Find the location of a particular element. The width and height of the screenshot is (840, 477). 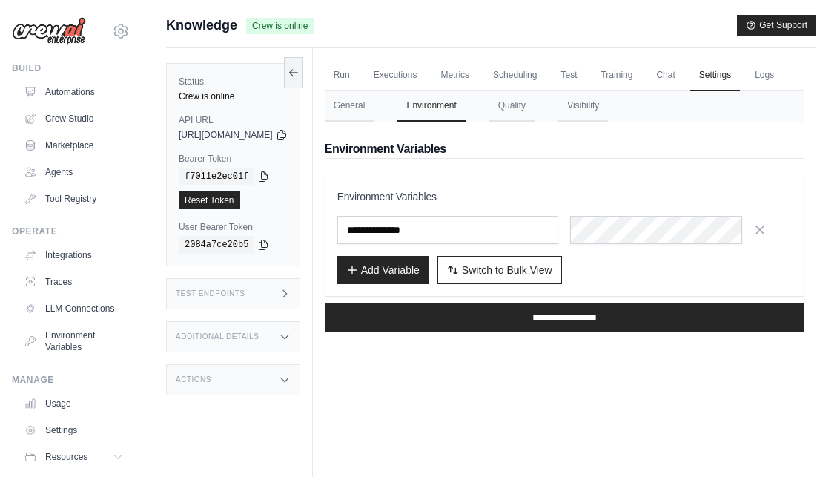

a: Usage is located at coordinates (73, 403).